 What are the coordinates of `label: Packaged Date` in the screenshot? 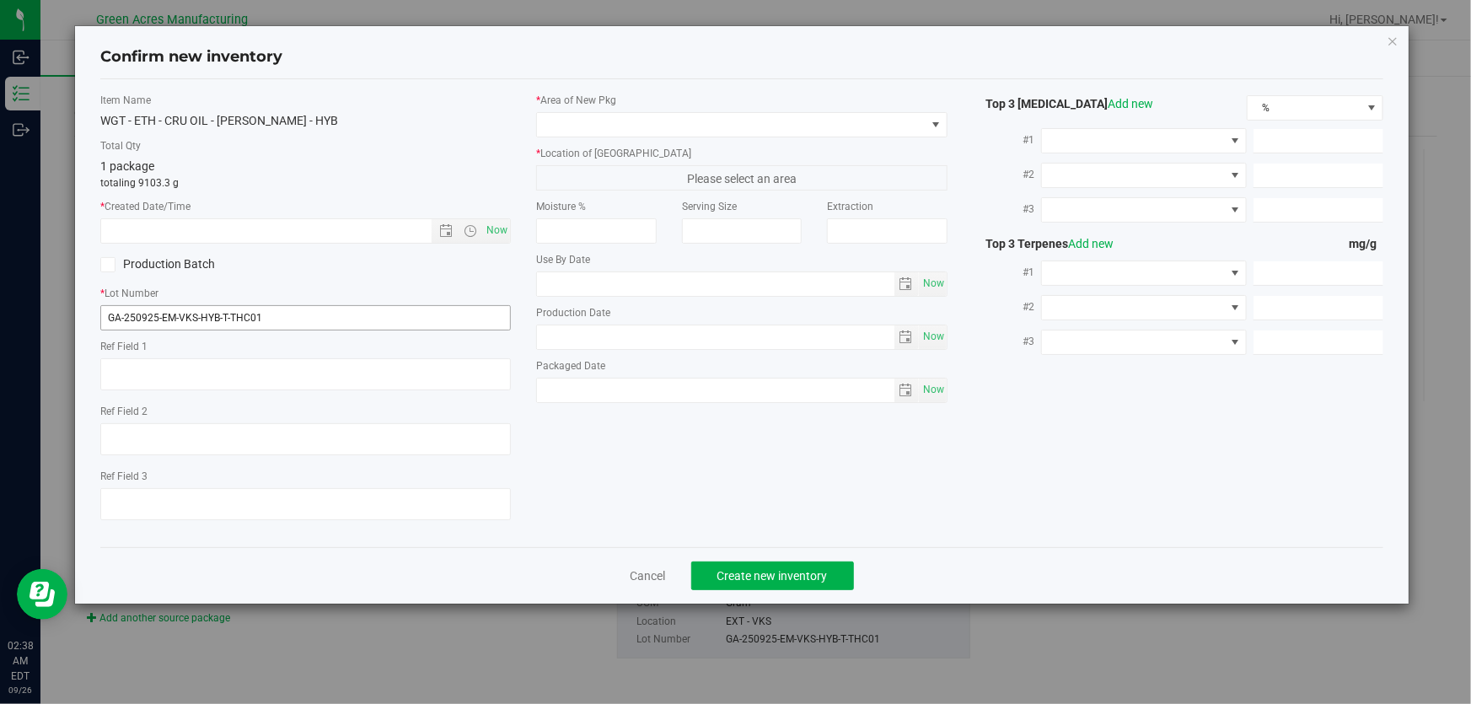 It's located at (741, 366).